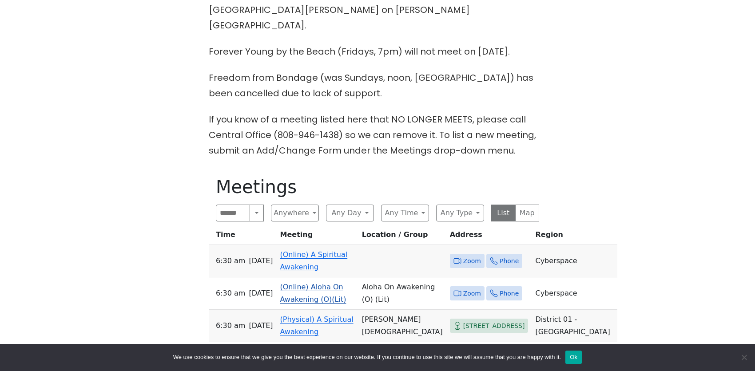  What do you see at coordinates (402, 237) in the screenshot?
I see `th: Location / Group` at bounding box center [402, 237].